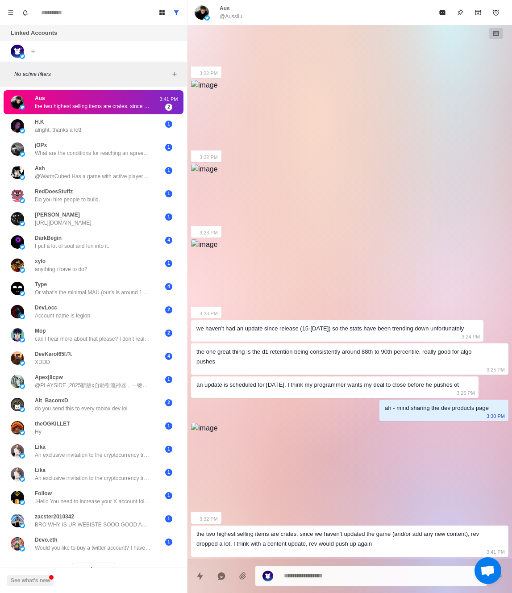 The width and height of the screenshot is (512, 593). What do you see at coordinates (94, 570) in the screenshot?
I see `button: Load more` at bounding box center [94, 570].